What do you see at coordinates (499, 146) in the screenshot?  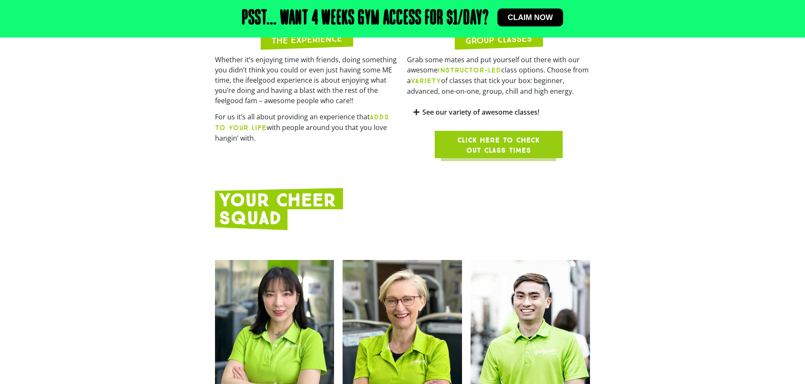 I see `span: Click here to check out class times` at bounding box center [499, 146].